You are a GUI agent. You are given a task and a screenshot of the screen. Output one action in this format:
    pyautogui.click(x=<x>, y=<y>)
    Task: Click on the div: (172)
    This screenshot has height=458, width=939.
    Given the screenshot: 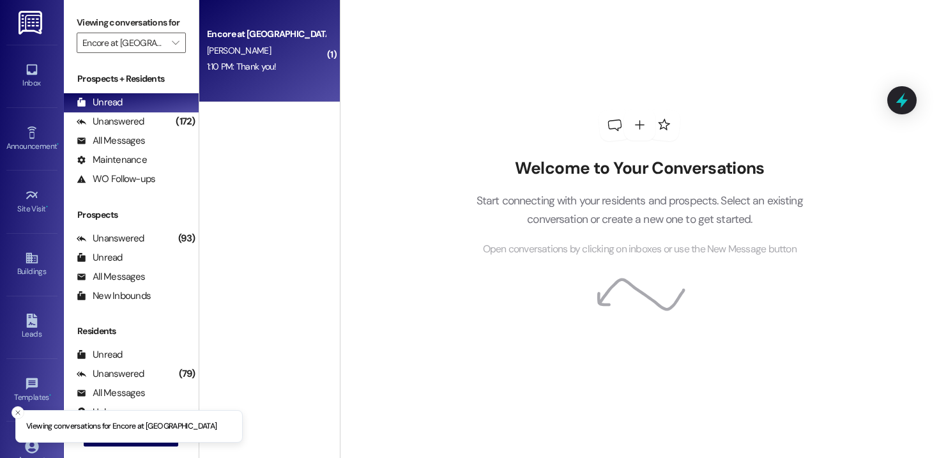 What is the action you would take?
    pyautogui.click(x=185, y=121)
    